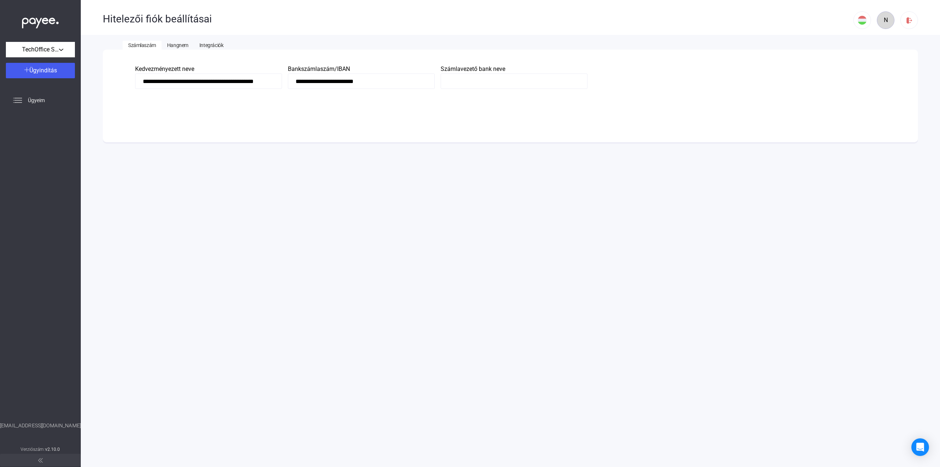  Describe the element at coordinates (52, 449) in the screenshot. I see `strong: v2.10.0` at that location.